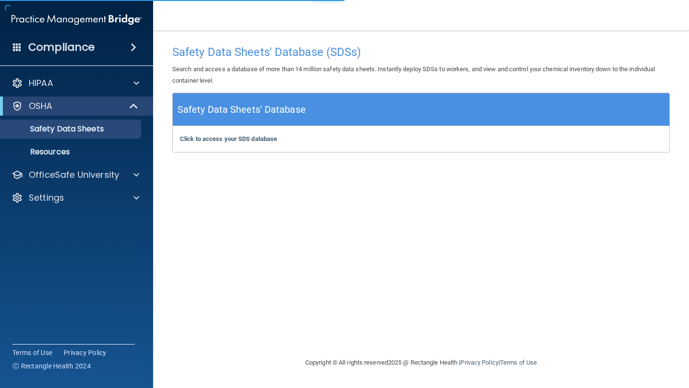 Image resolution: width=689 pixels, height=388 pixels. I want to click on img: PMB logo, so click(77, 20).